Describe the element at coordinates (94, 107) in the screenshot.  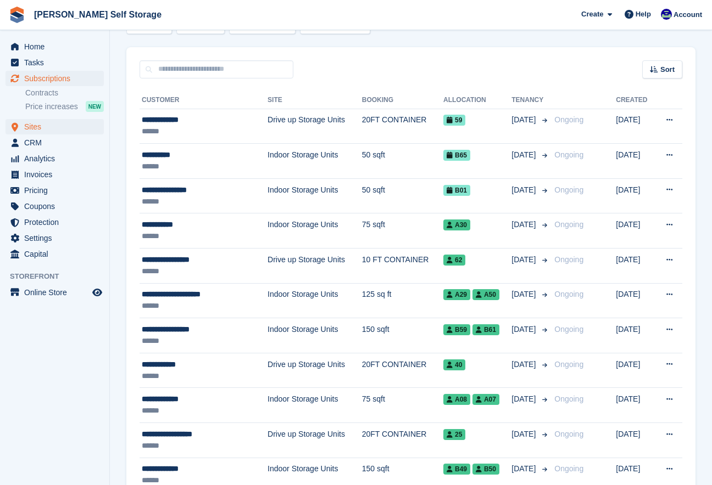
I see `div: NEW` at that location.